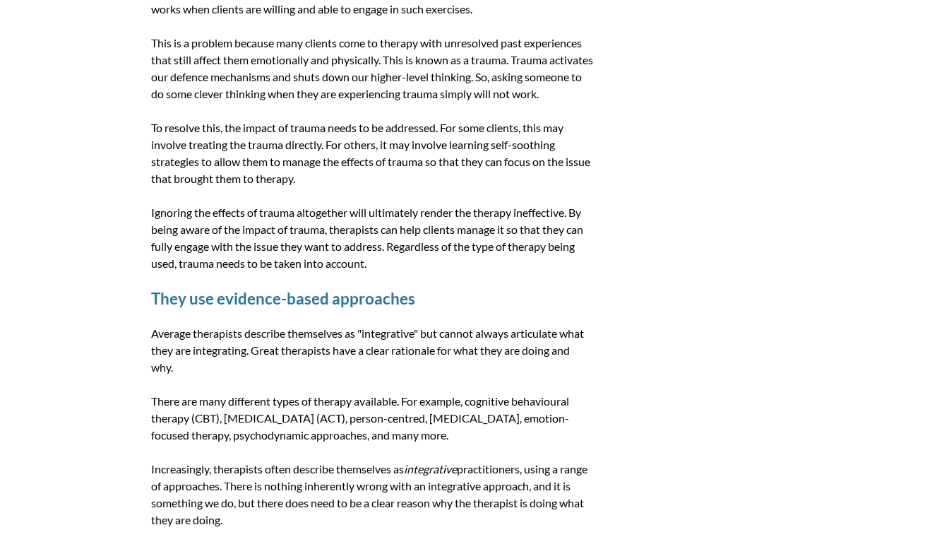 The image size is (937, 537). I want to click on p: There are many different types of therapy available. For example, cognitive behavioural therapy (..., so click(372, 418).